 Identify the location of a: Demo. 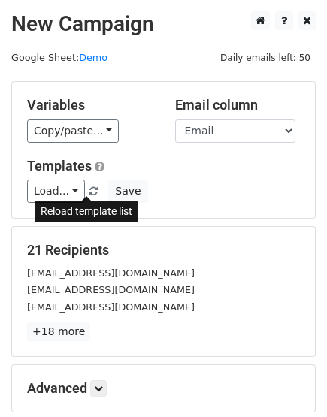
(93, 57).